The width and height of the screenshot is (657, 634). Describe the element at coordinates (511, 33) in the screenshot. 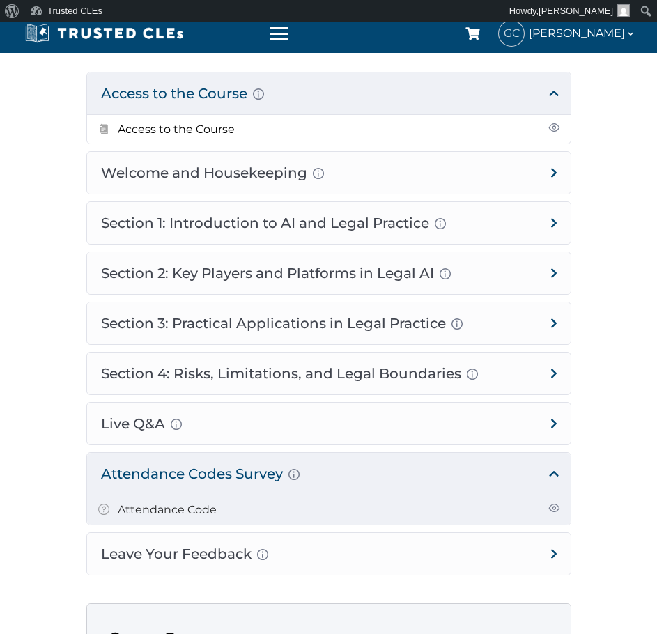

I see `span: GC` at that location.